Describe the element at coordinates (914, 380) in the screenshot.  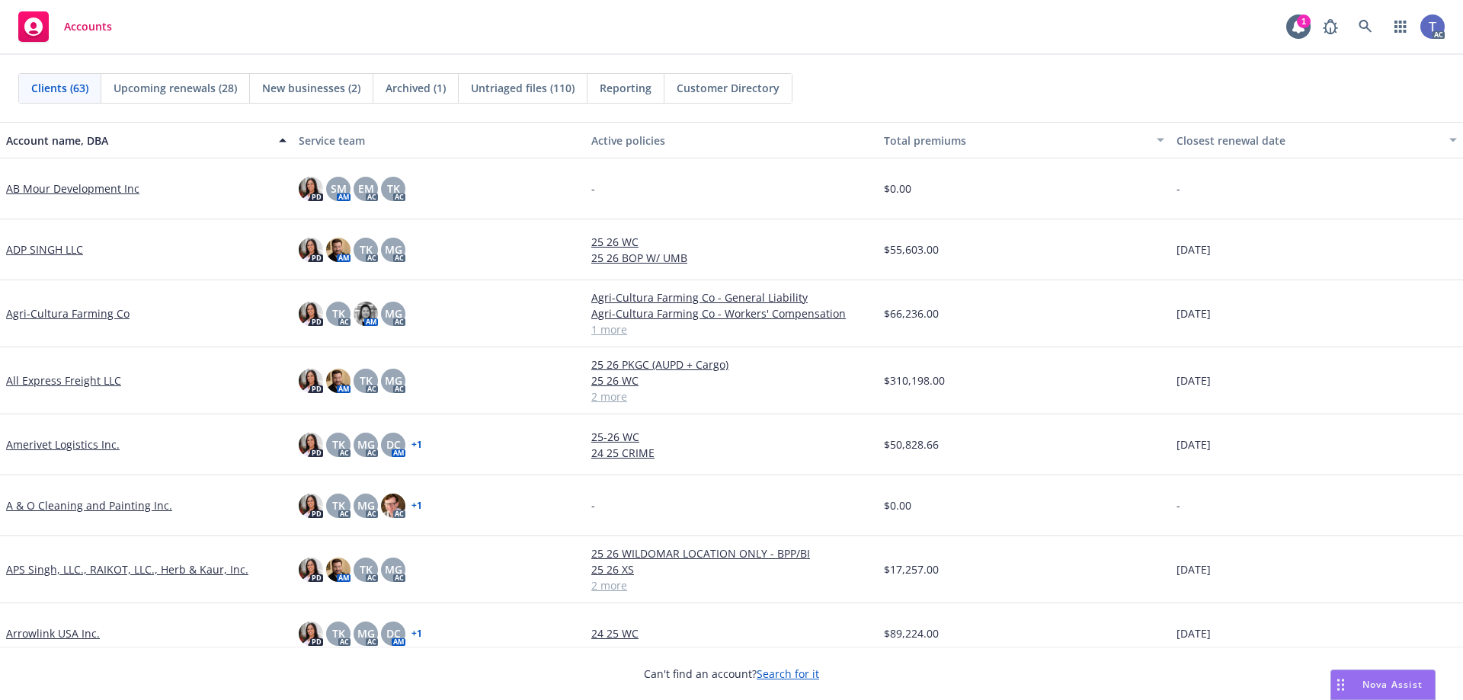
I see `span: $310,198.00` at that location.